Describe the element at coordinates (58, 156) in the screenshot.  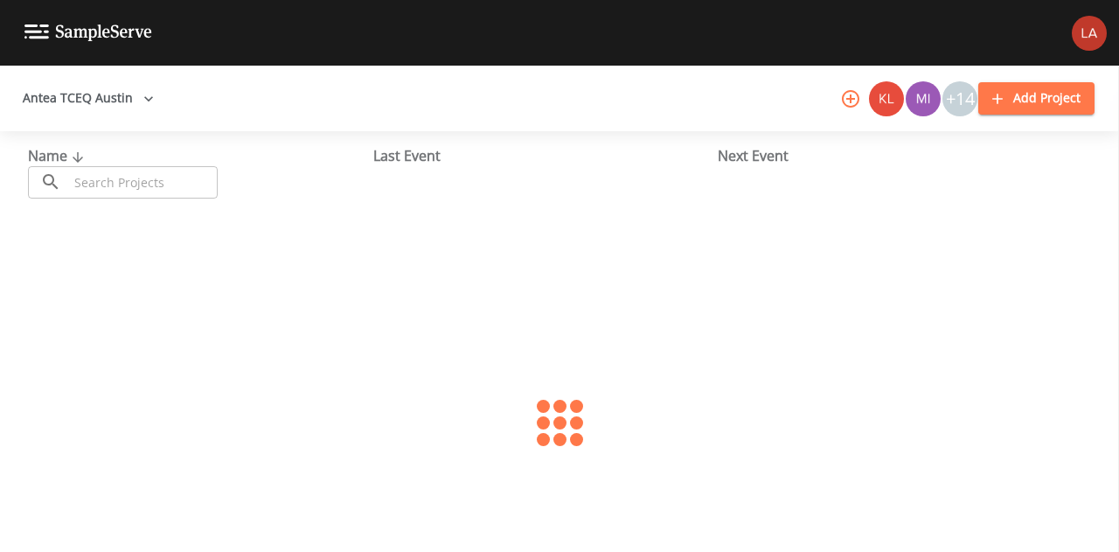
I see `span: Name` at that location.